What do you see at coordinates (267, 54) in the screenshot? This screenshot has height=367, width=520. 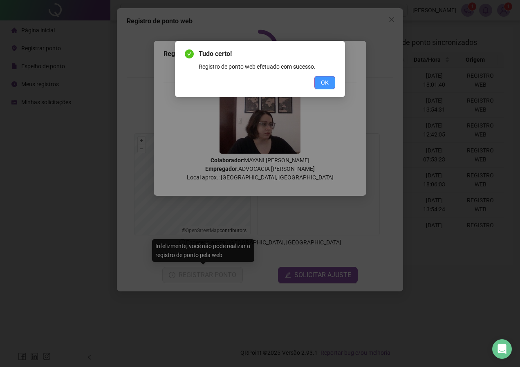 I see `span: Tudo certo!` at bounding box center [267, 54].